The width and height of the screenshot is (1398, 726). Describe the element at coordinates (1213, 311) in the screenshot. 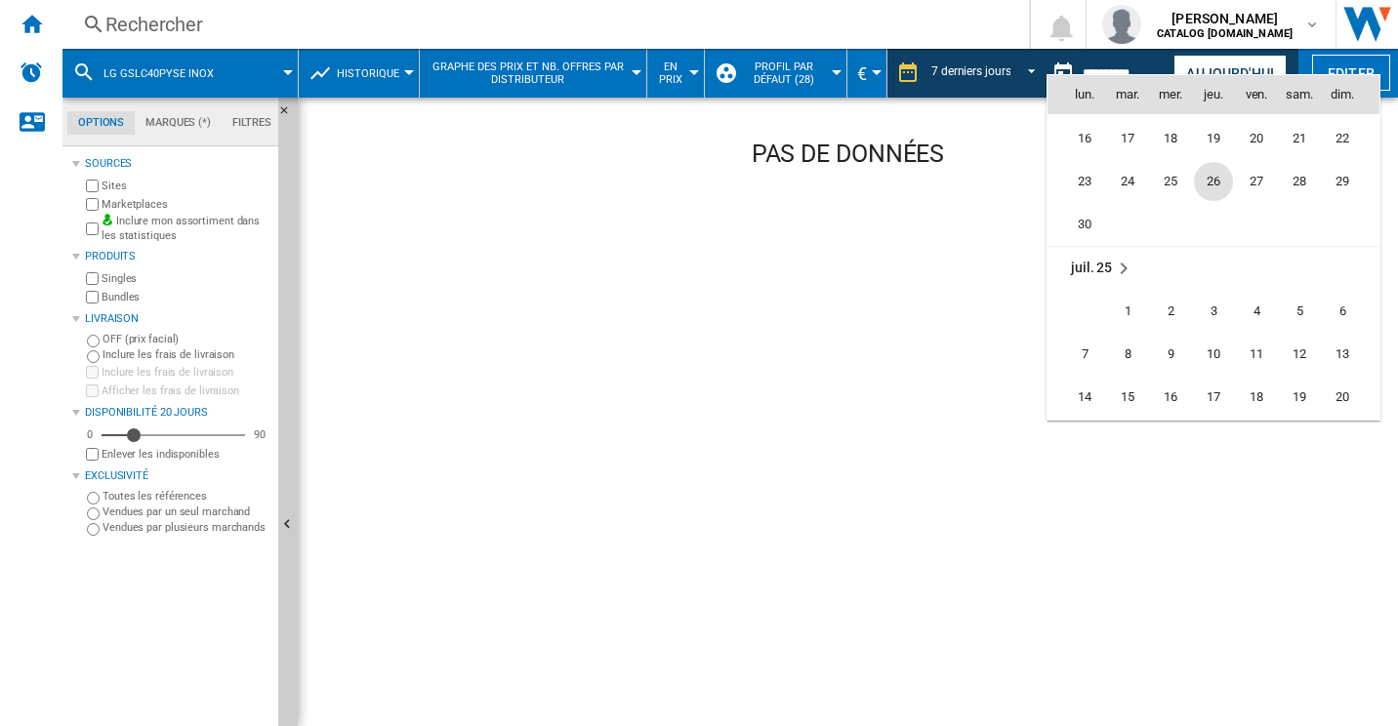

I see `span: 3` at that location.